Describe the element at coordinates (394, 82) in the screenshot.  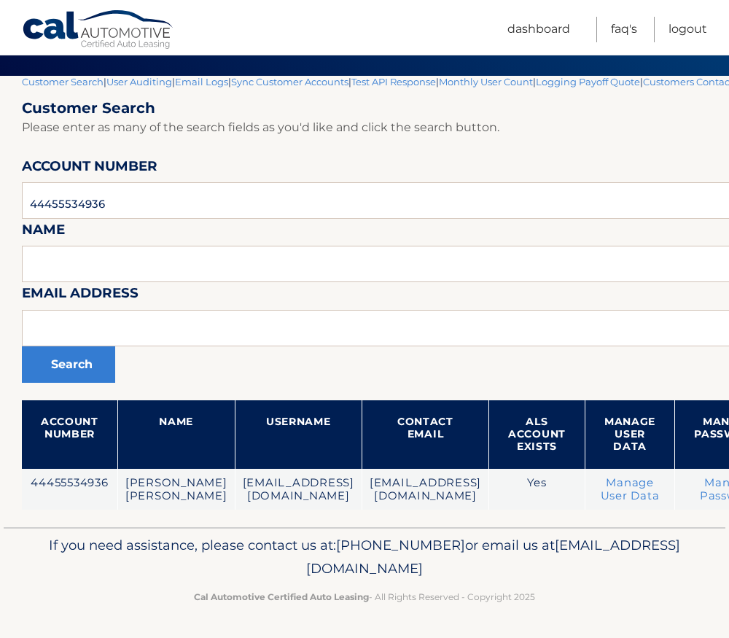
I see `a: Test API Response` at that location.